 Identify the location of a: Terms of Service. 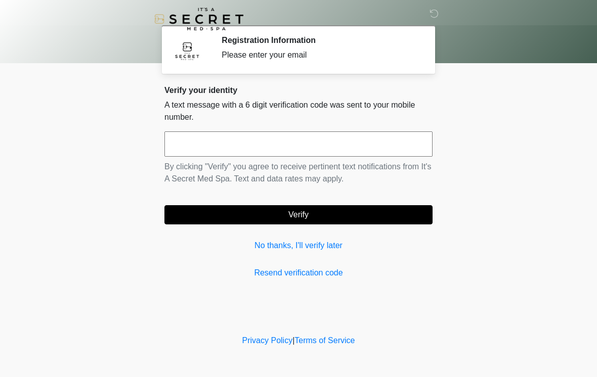
(324, 340).